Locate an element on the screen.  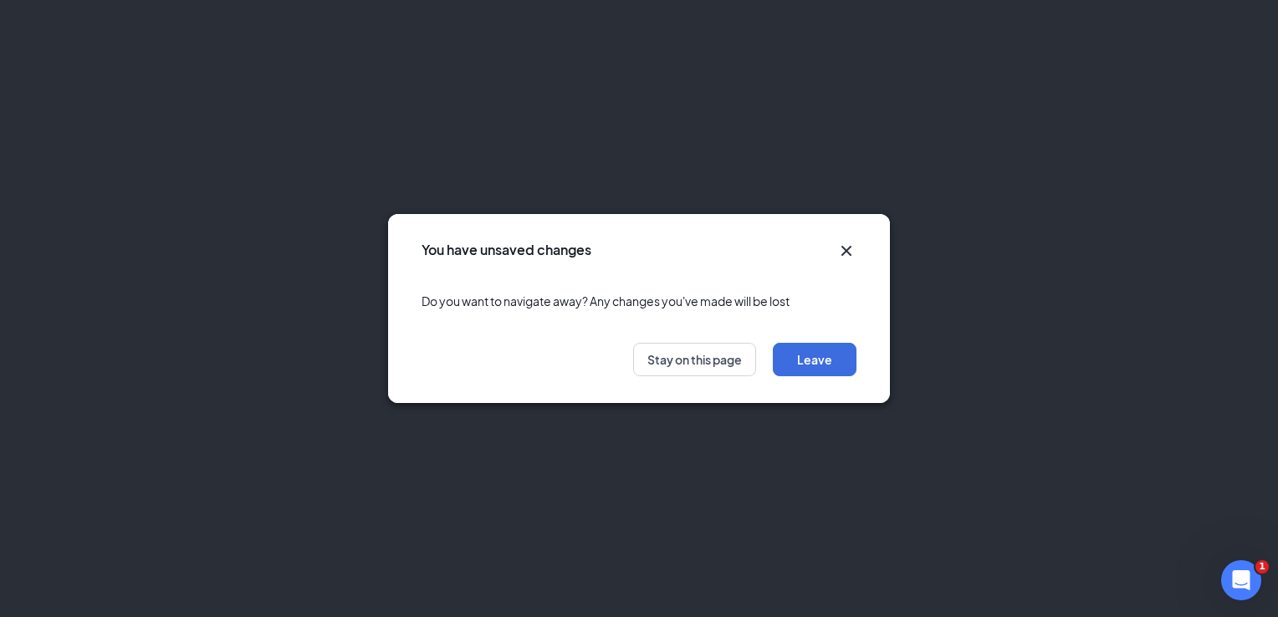
div: Do you want to navigate away? Any changes you've made will be lost is located at coordinates (639, 301).